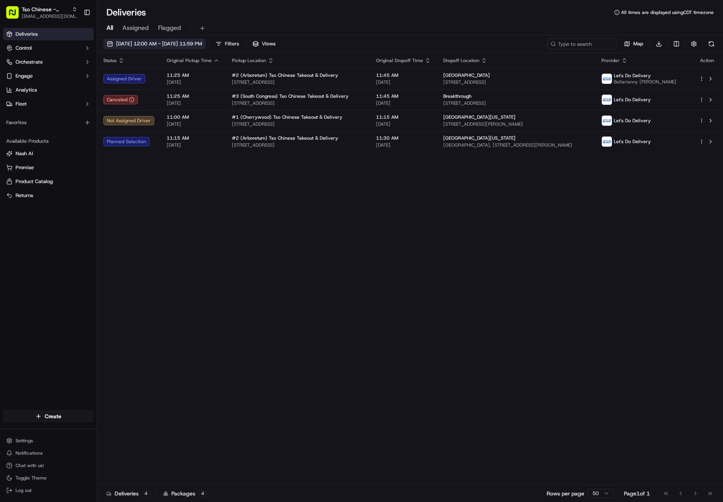 This screenshot has height=502, width=723. Describe the element at coordinates (582, 44) in the screenshot. I see `input: Type to search` at that location.